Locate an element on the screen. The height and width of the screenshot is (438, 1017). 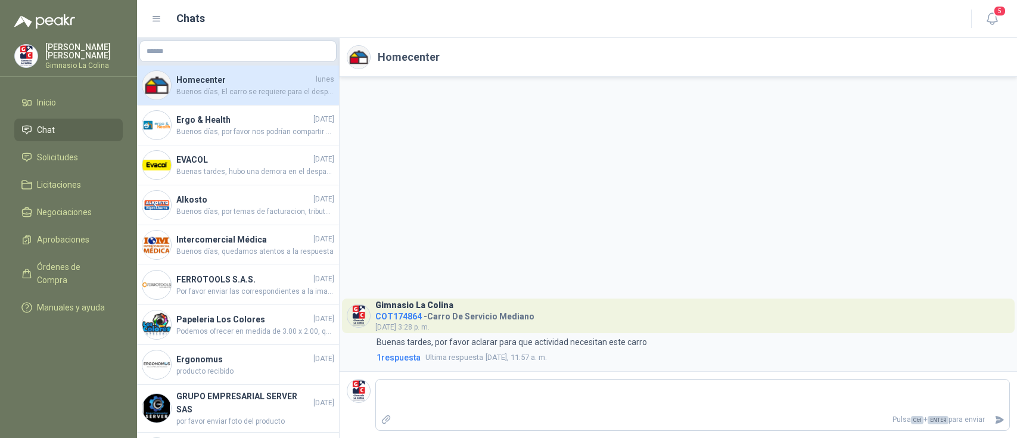
span: Buenos días, quedamos atentos a la respuesta is located at coordinates (255, 251).